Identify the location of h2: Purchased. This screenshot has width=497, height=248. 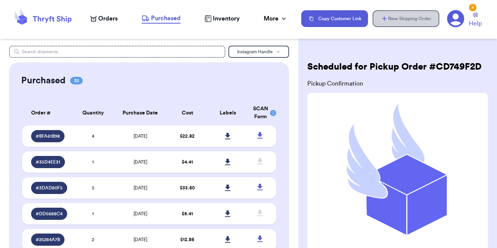
(43, 80).